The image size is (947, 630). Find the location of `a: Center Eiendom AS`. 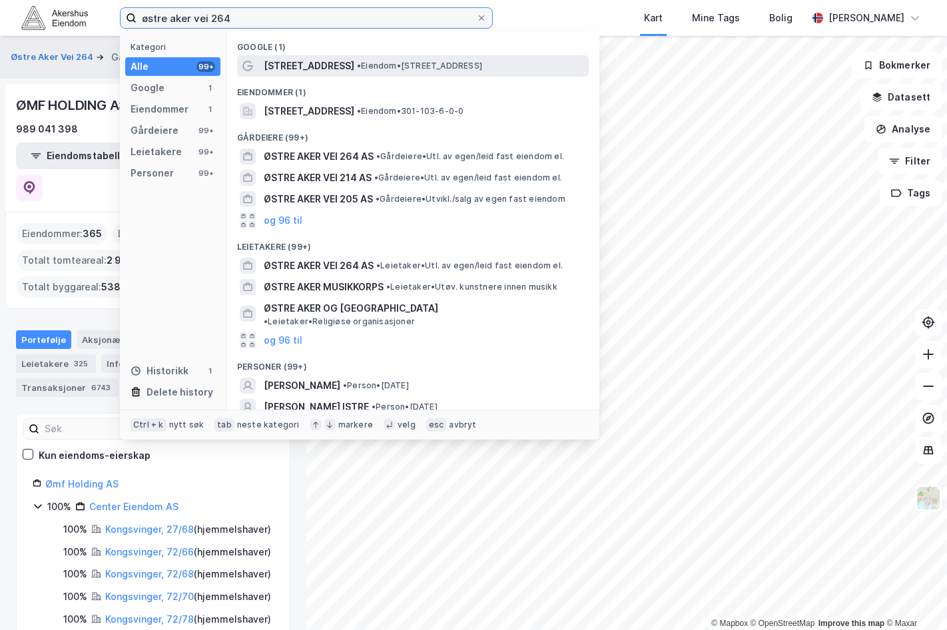

a: Center Eiendom AS is located at coordinates (134, 506).